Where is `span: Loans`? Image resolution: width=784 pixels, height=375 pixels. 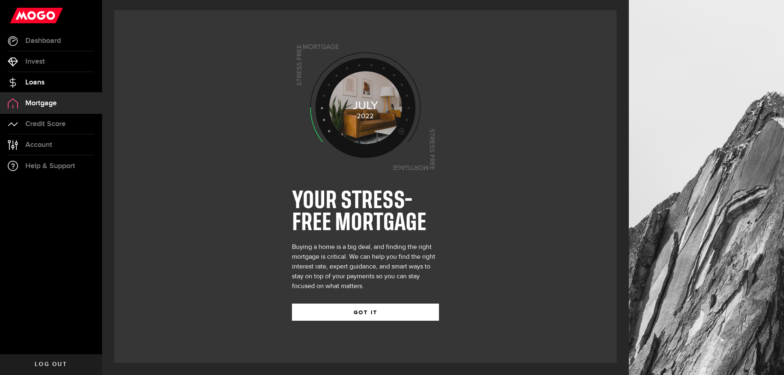
span: Loans is located at coordinates (35, 82).